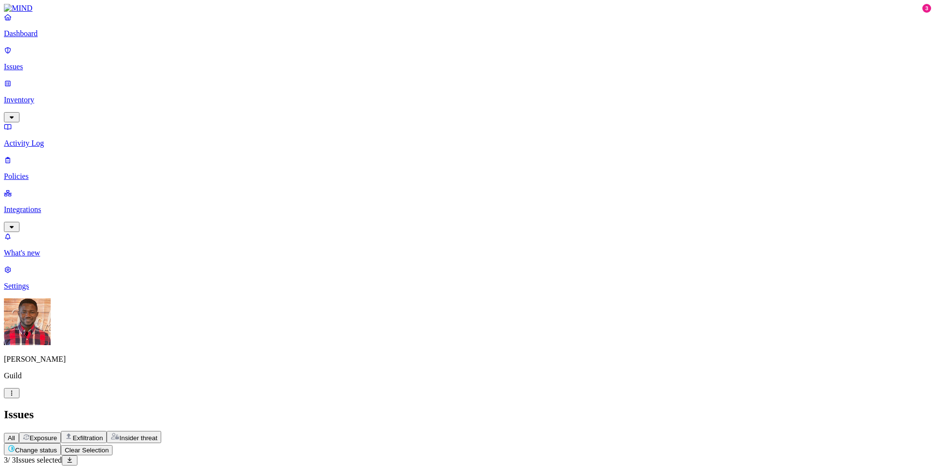 The image size is (935, 467). I want to click on p: Guild, so click(468, 375).